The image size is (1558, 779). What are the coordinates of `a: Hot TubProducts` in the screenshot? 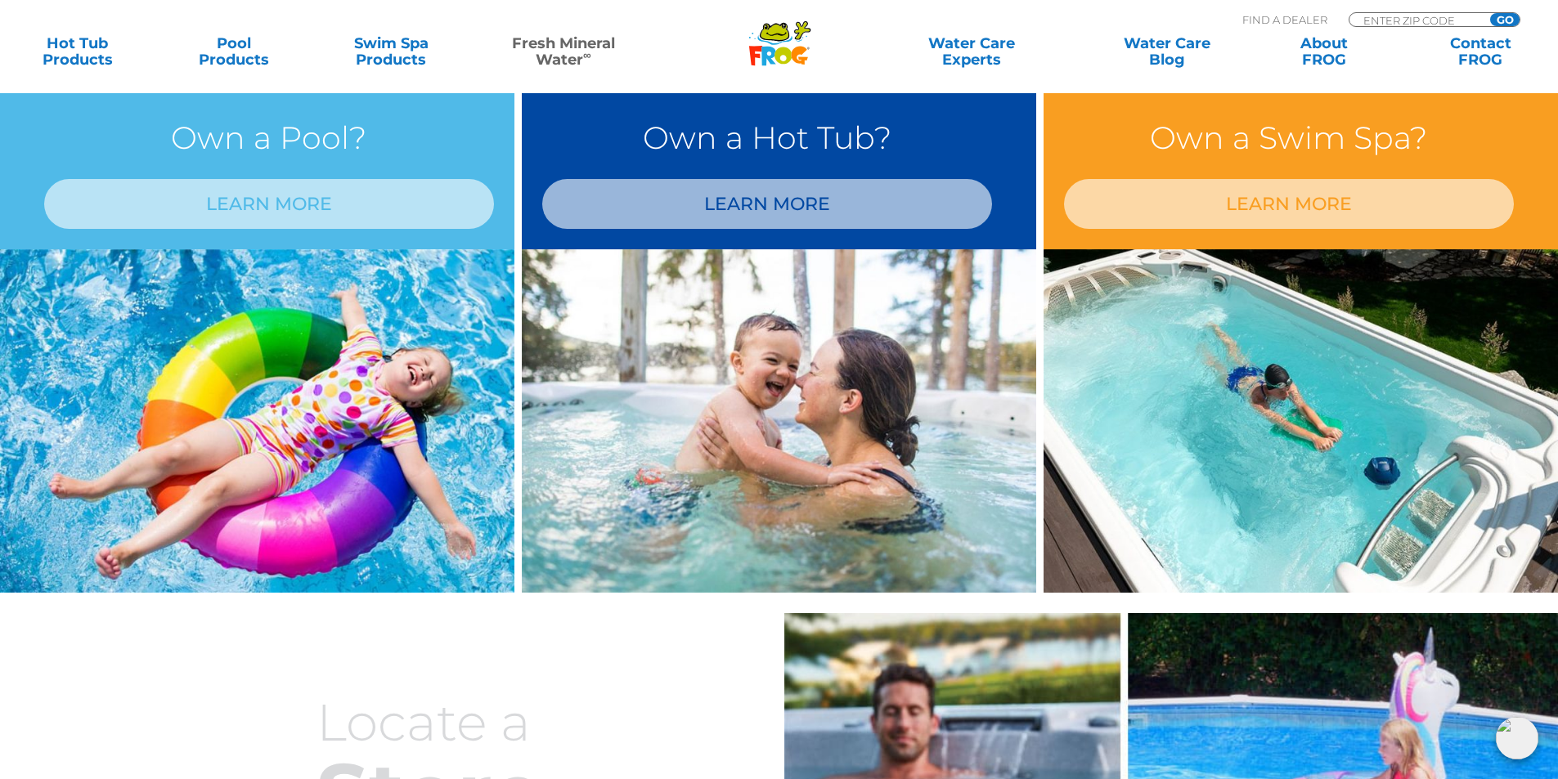 It's located at (77, 52).